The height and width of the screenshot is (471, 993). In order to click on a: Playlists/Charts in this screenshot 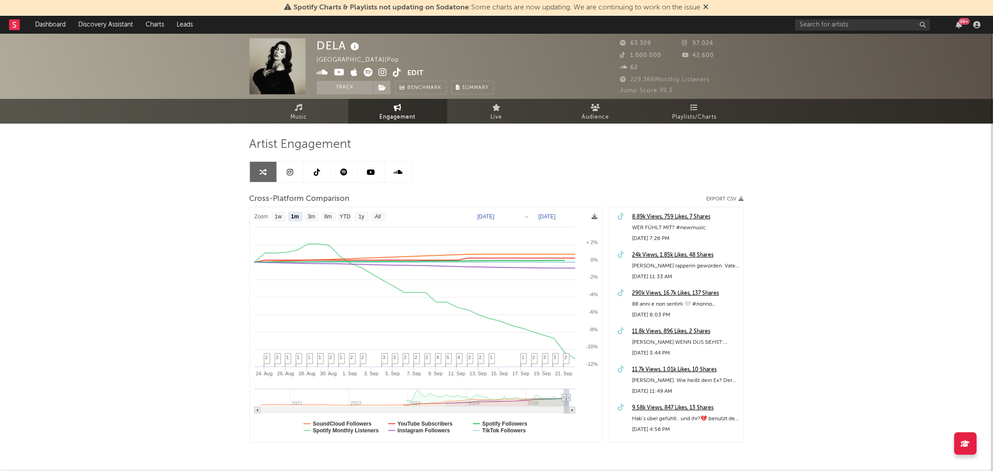, I will do `click(694, 111)`.